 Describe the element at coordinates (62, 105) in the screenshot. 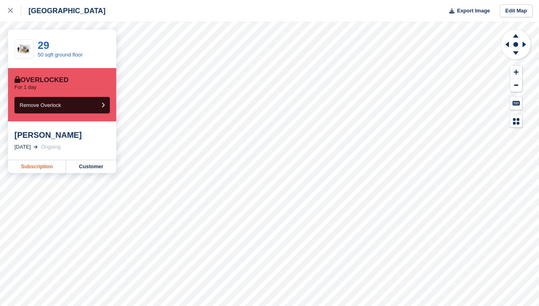

I see `button: Remove Overlock` at that location.